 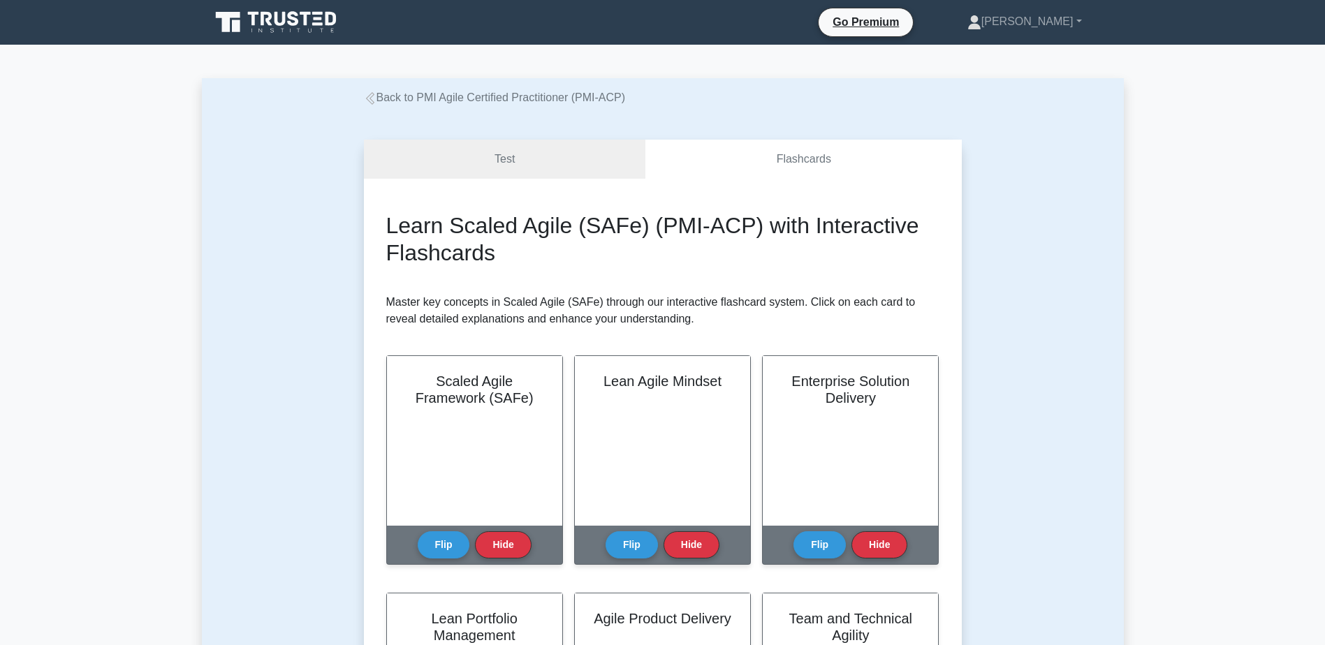 I want to click on h2: Lean Portfolio Management, so click(x=474, y=627).